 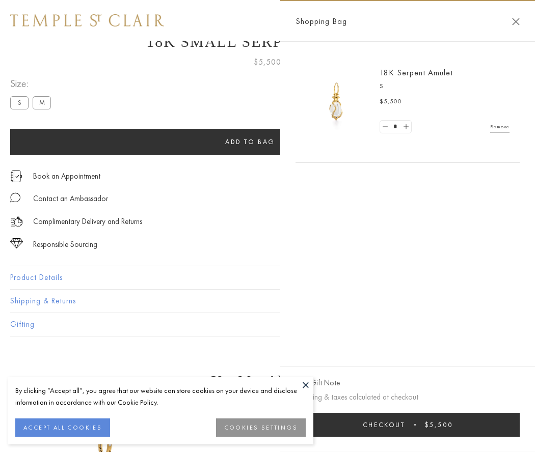 What do you see at coordinates (515, 21) in the screenshot?
I see `button: Close Shopping Bag` at bounding box center [515, 21].